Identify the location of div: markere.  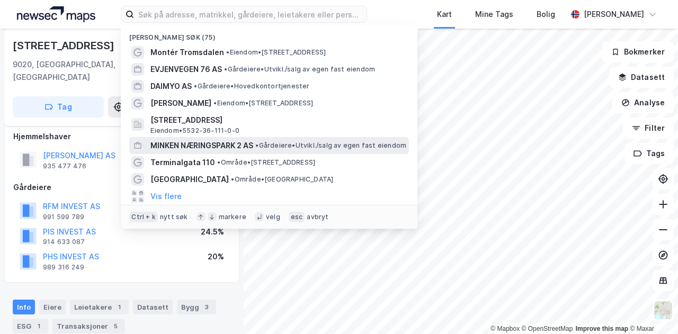
(232, 217).